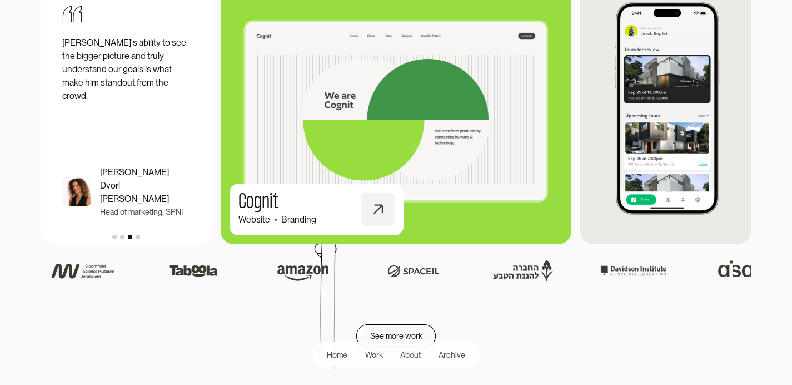 The image size is (792, 385). Describe the element at coordinates (410, 355) in the screenshot. I see `div: About` at that location.